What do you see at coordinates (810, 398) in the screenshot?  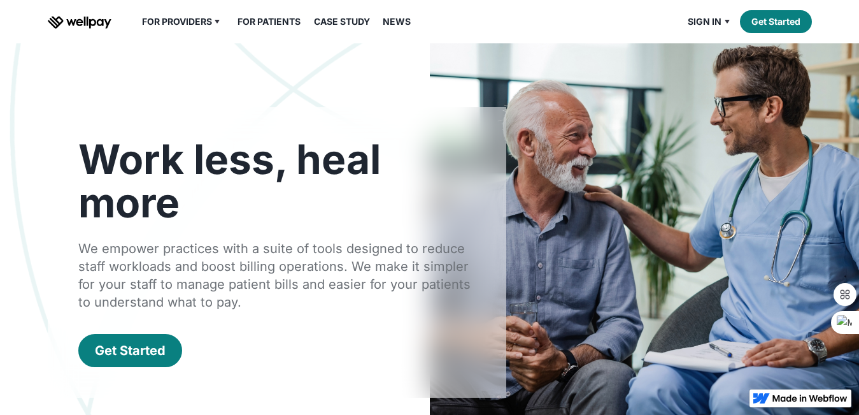 I see `img: Made in Webflow` at bounding box center [810, 398].